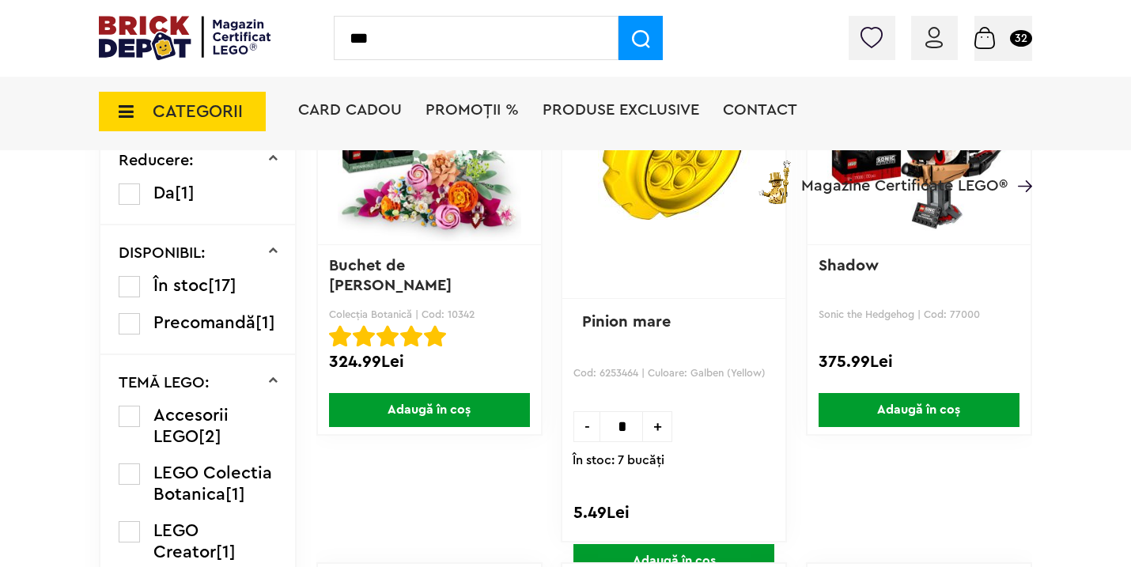  What do you see at coordinates (429, 362) in the screenshot?
I see `div: 324.99Lei` at bounding box center [429, 362].